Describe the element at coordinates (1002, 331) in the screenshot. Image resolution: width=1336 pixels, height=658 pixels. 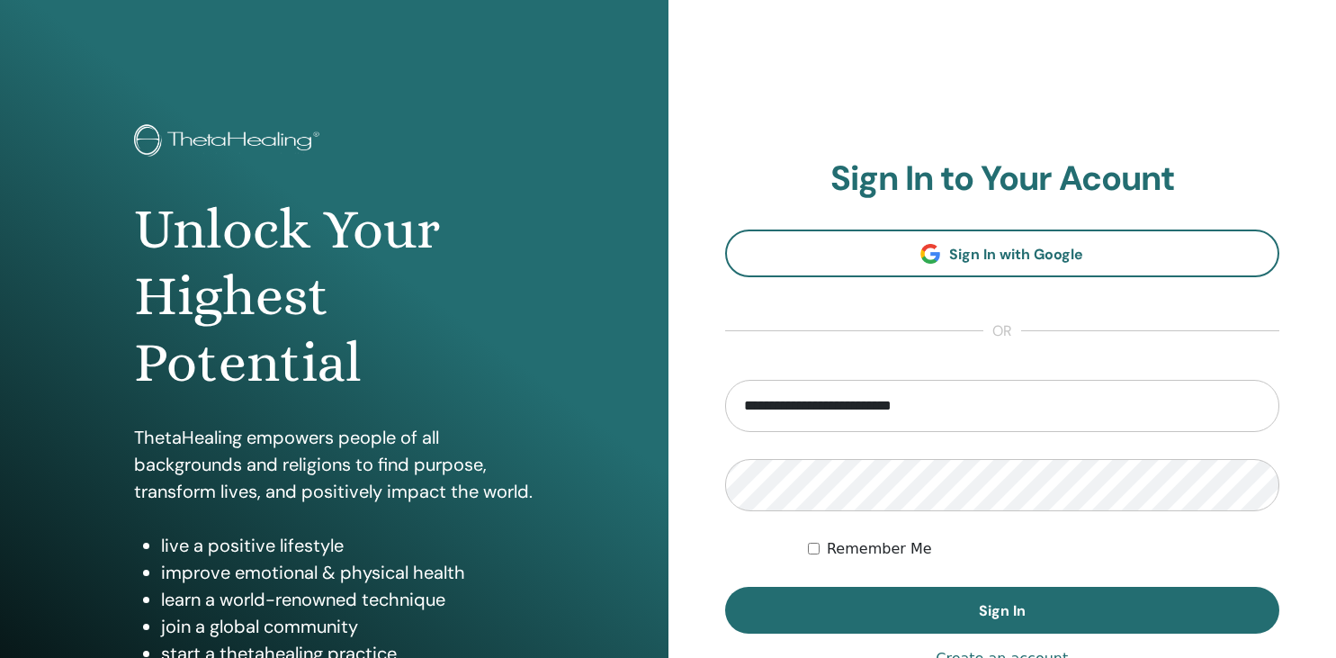
I see `span: or` at that location.